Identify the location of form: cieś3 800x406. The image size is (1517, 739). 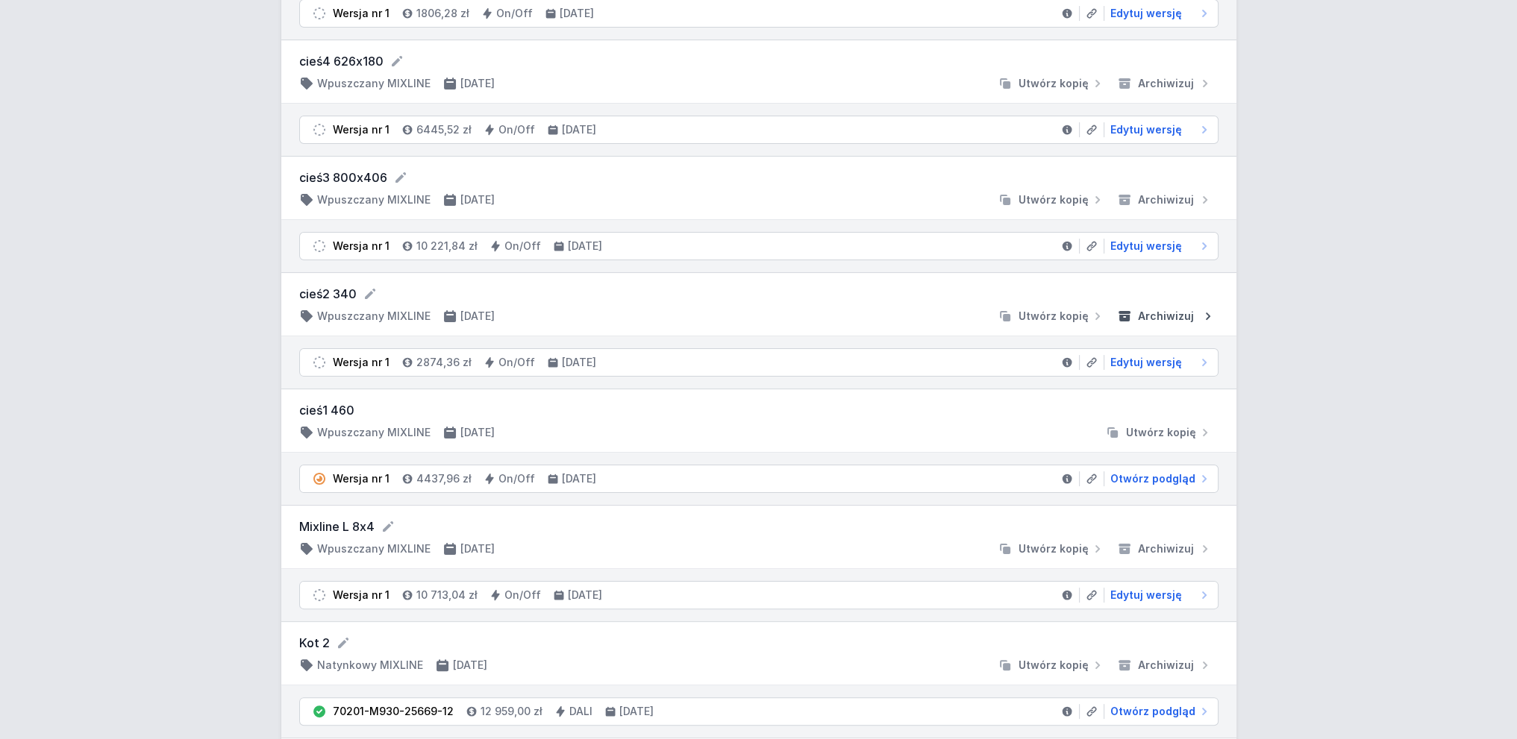
(759, 178).